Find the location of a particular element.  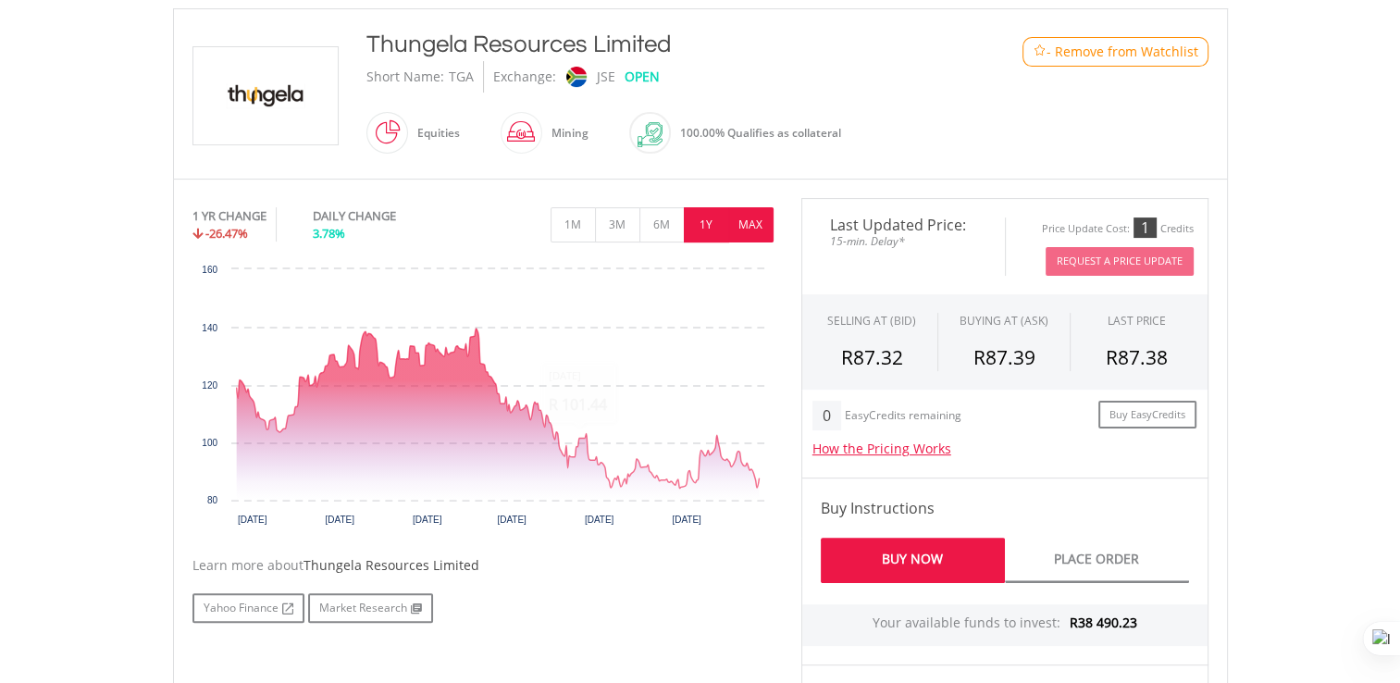

button: 3M is located at coordinates (617, 225).